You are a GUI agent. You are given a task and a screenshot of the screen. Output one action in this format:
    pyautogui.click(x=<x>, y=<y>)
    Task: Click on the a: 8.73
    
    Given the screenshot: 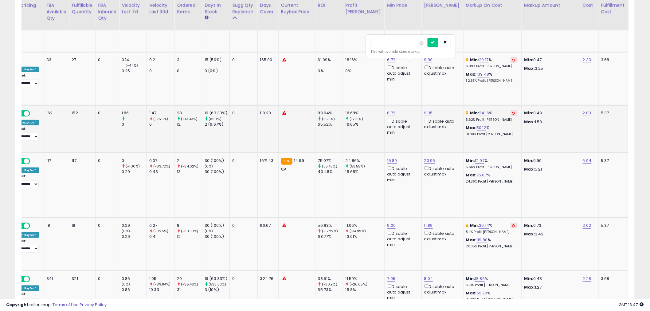 What is the action you would take?
    pyautogui.click(x=391, y=113)
    